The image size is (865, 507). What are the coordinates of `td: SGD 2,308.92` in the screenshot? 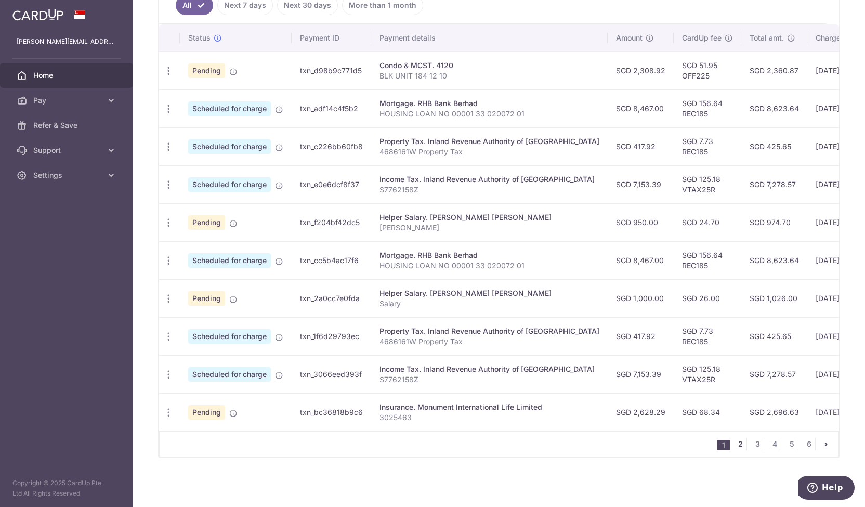 It's located at (640, 70).